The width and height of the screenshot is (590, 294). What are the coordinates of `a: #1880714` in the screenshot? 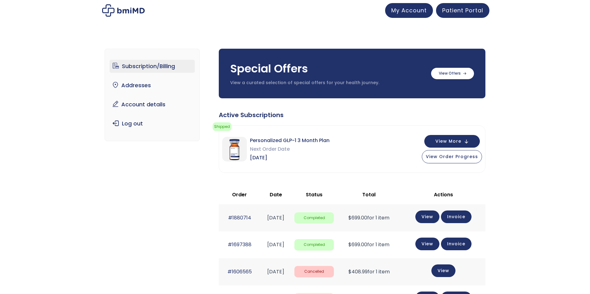 It's located at (239, 218).